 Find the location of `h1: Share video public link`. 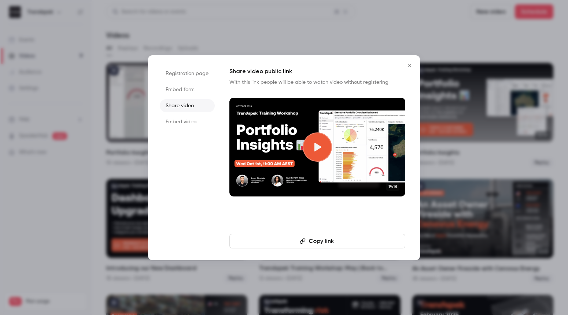

h1: Share video public link is located at coordinates (317, 71).